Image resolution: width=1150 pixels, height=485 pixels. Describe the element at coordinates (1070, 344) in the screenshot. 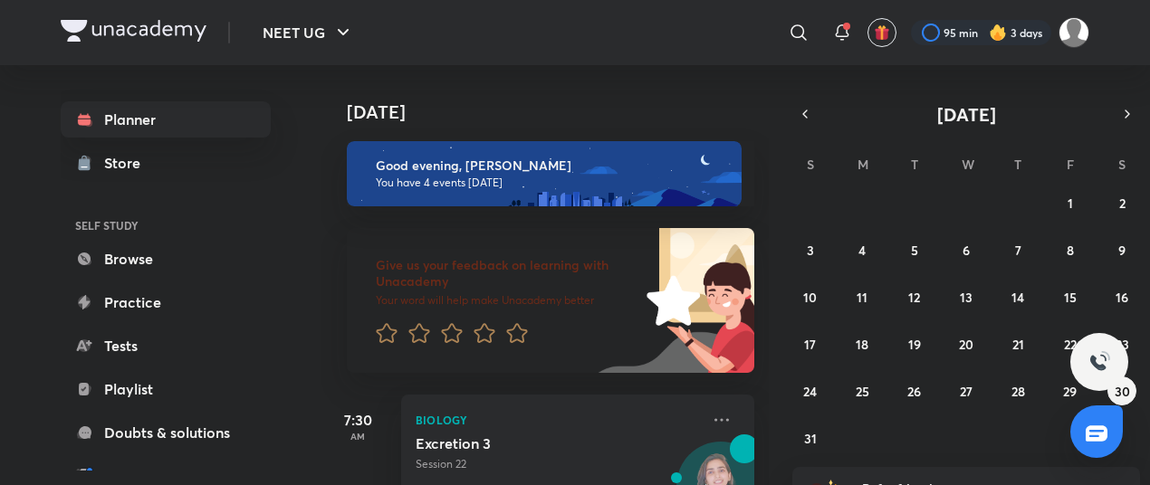

I see `button: August 22, 2025` at that location.